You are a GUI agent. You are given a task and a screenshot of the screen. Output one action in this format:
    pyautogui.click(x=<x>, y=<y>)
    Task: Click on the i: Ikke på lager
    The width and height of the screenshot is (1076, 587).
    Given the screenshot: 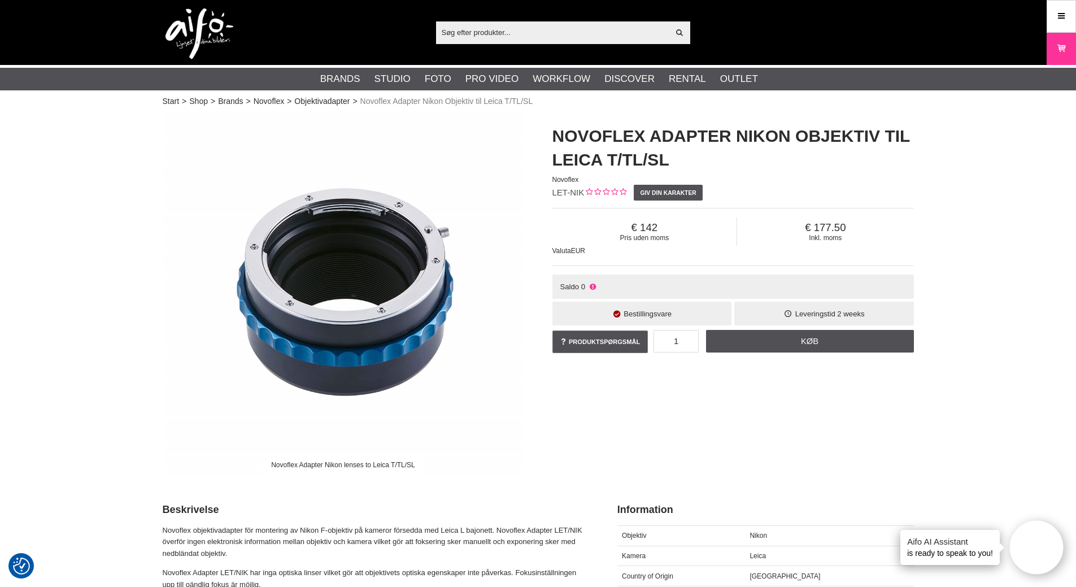 What is the action you would take?
    pyautogui.click(x=592, y=286)
    